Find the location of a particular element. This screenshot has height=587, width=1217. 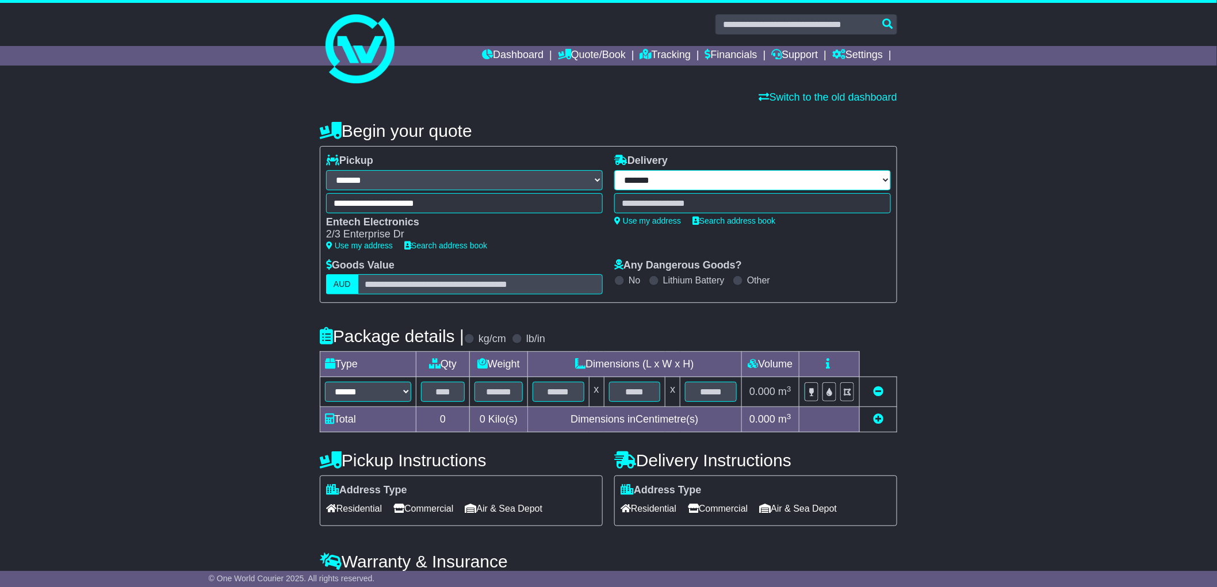

span: 0 is located at coordinates (483, 419).